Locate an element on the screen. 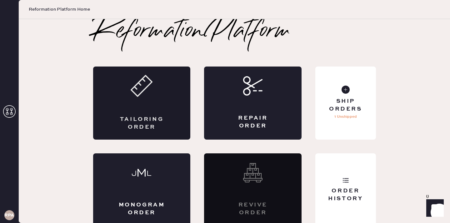 The height and width of the screenshot is (223, 450). h2: Reformation Platform is located at coordinates (192, 32).